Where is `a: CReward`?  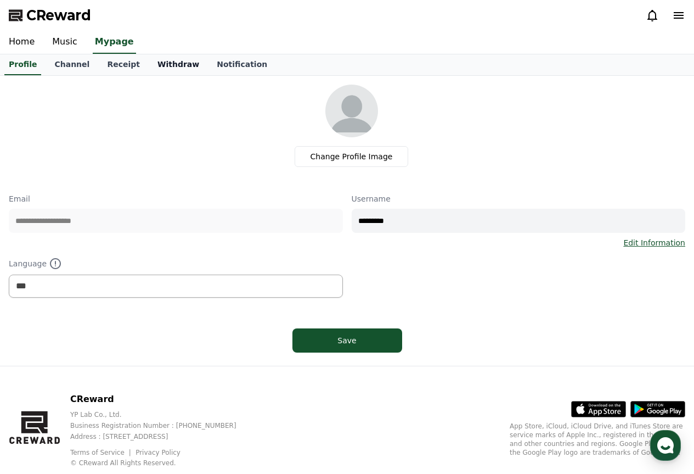 a: CReward is located at coordinates (50, 15).